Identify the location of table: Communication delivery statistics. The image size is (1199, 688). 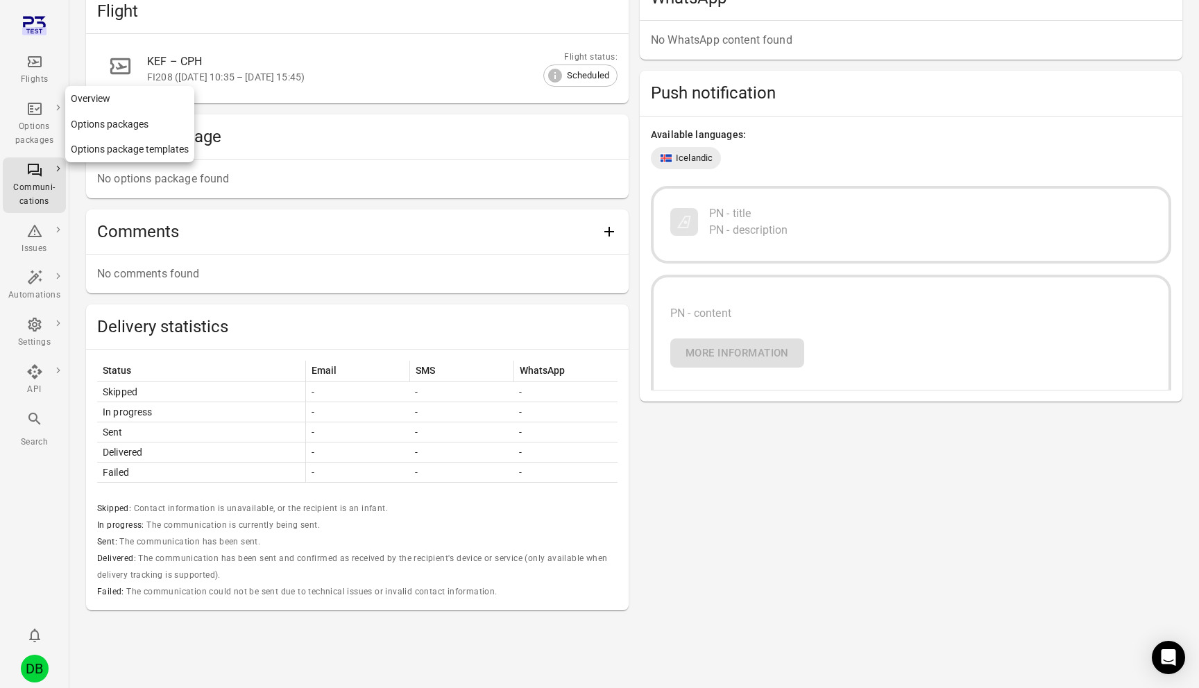
(357, 422).